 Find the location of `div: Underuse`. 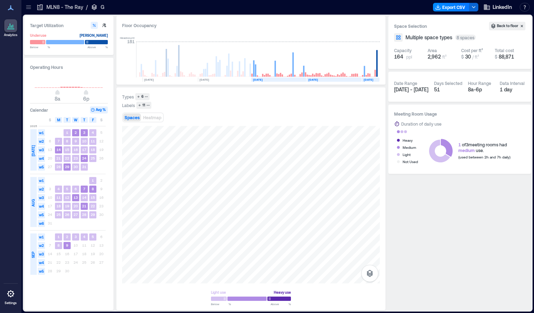

div: Underuse is located at coordinates (38, 35).